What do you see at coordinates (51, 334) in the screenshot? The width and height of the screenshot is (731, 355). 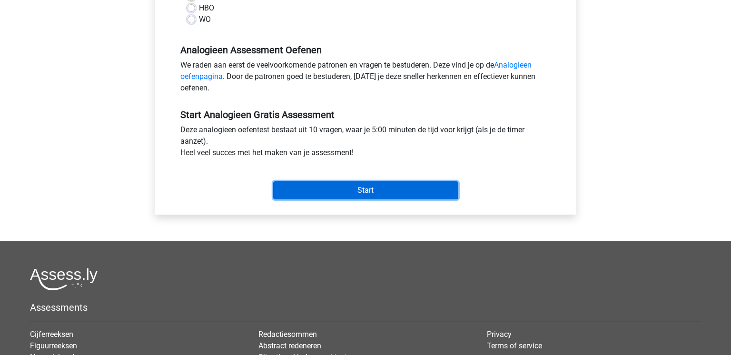 I see `a: Cijferreeksen` at bounding box center [51, 334].